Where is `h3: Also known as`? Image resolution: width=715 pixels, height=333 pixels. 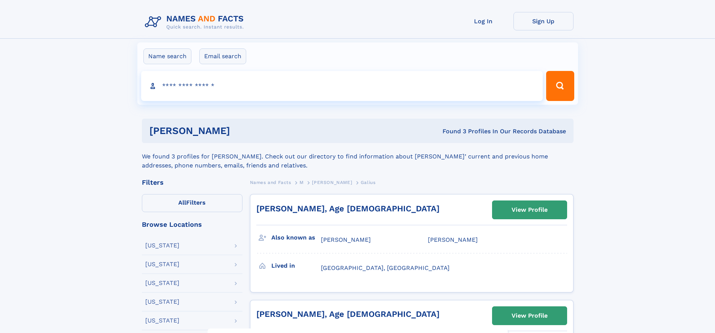 h3: Also known as is located at coordinates (296, 238).